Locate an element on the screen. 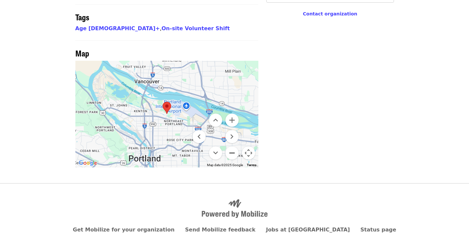  nav: Primary footer navigation is located at coordinates (234, 230).